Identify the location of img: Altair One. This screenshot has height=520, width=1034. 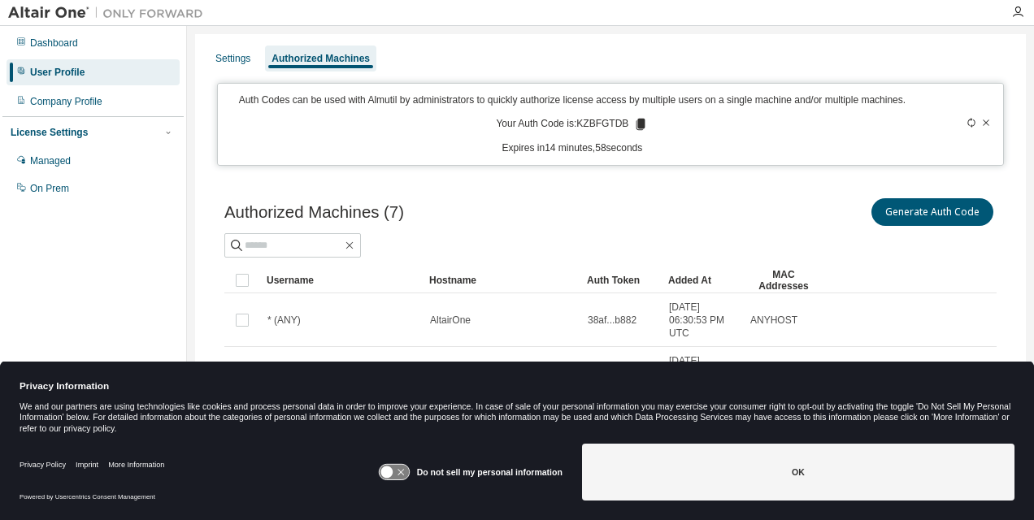
(110, 13).